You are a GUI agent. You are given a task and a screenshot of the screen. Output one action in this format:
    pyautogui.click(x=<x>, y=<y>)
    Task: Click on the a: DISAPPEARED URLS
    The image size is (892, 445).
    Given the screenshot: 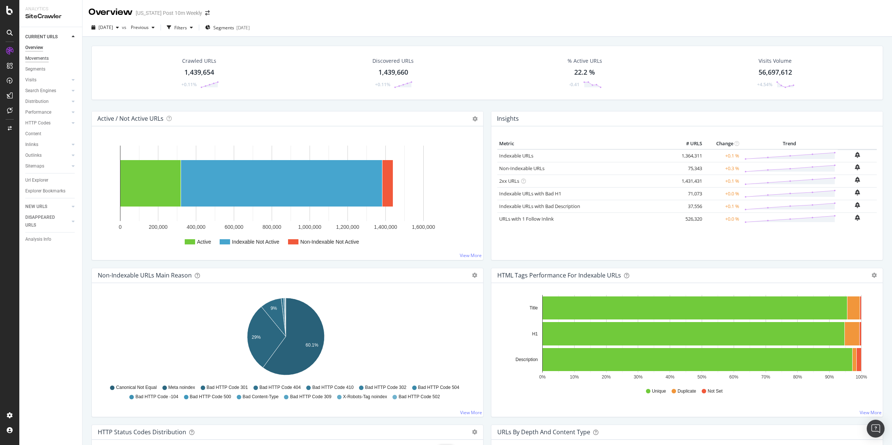 What is the action you would take?
    pyautogui.click(x=47, y=222)
    